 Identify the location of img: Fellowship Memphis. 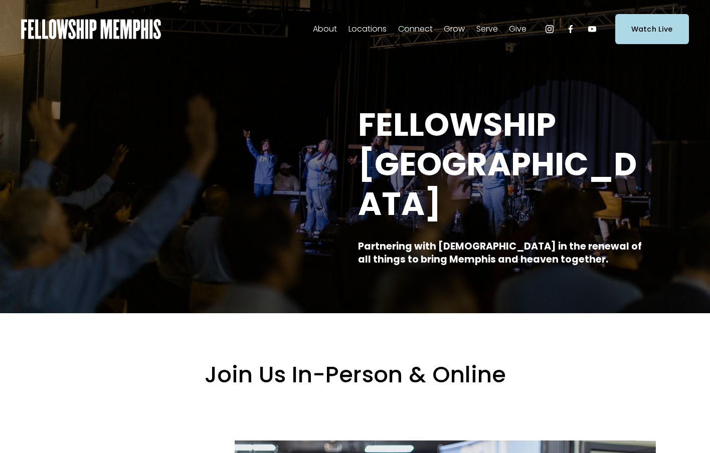
(91, 29).